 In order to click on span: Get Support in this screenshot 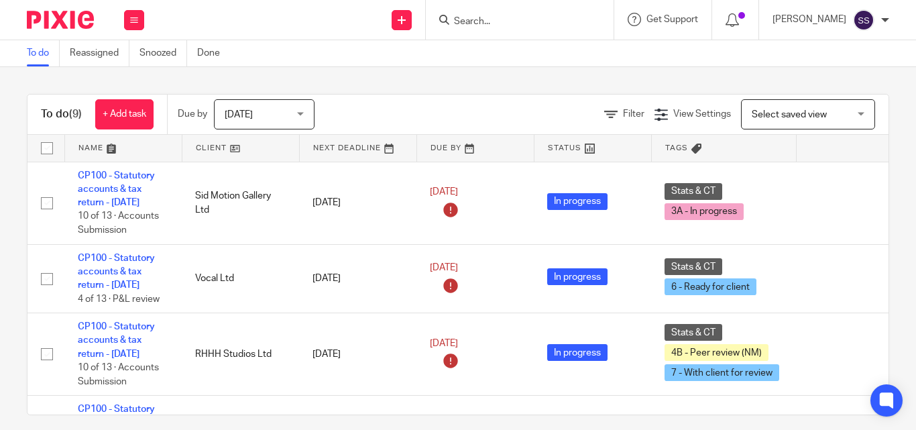, I will do `click(672, 19)`.